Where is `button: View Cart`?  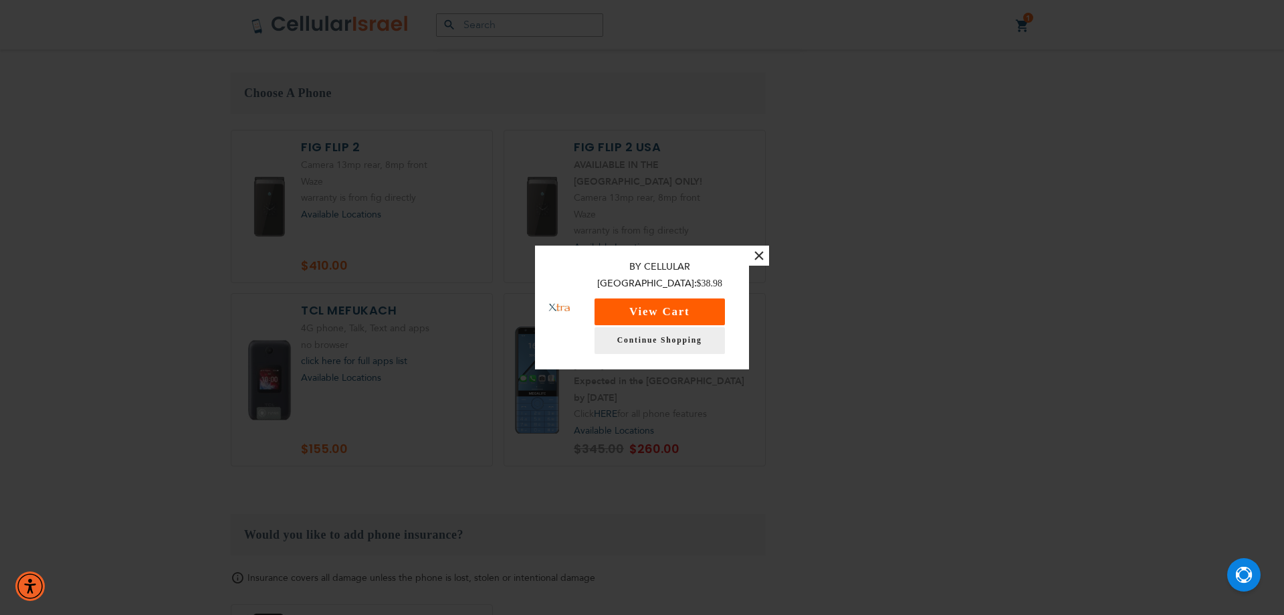 button: View Cart is located at coordinates (659, 312).